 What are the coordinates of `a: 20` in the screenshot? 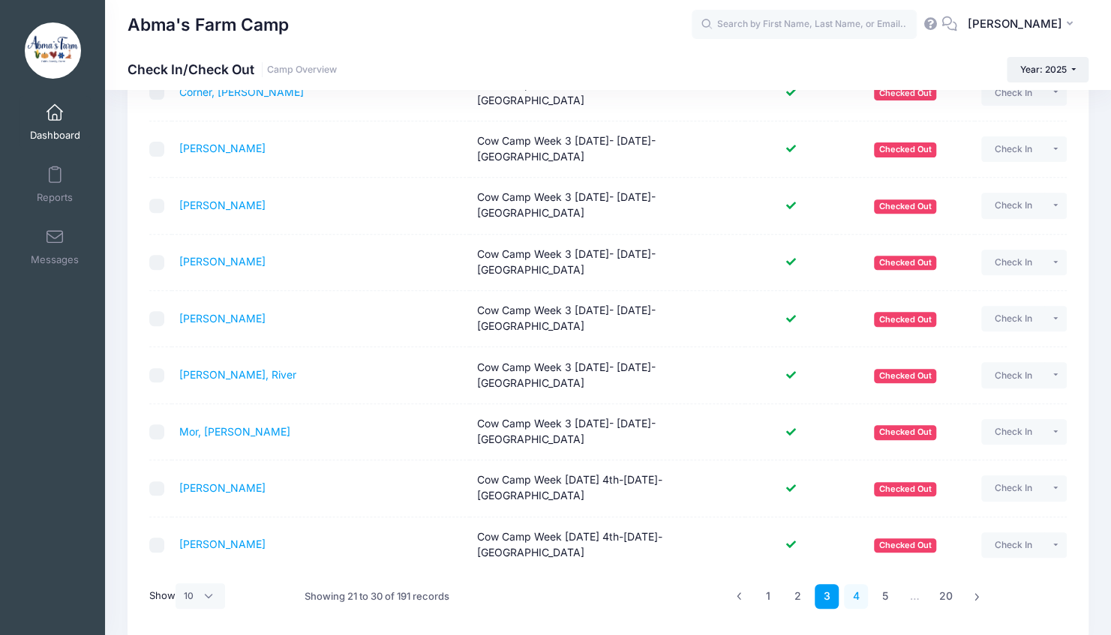 It's located at (946, 596).